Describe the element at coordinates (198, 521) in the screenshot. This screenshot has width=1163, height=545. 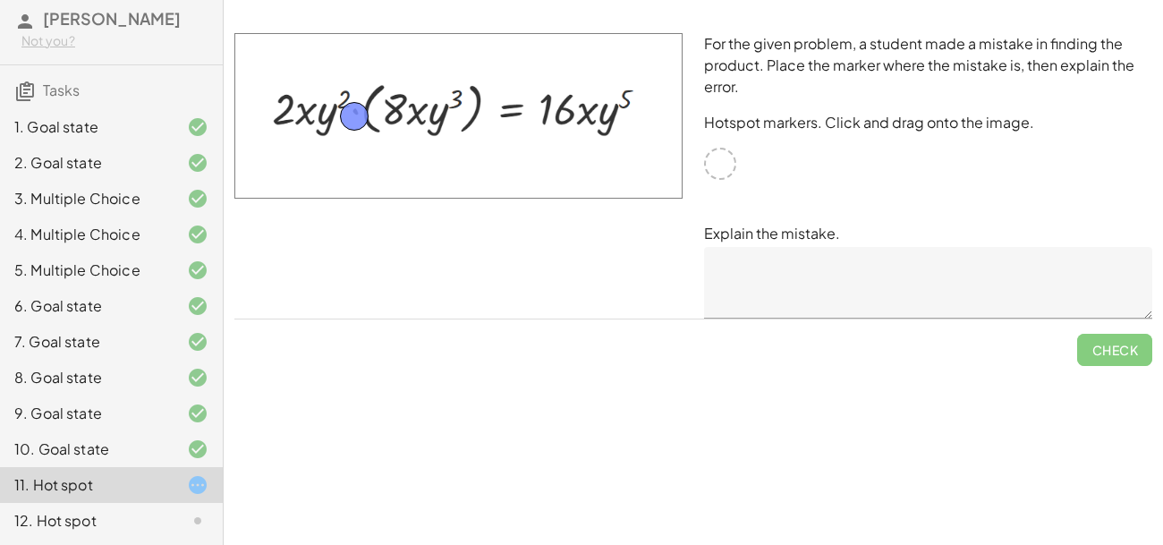
I see `i: Task not started.` at that location.